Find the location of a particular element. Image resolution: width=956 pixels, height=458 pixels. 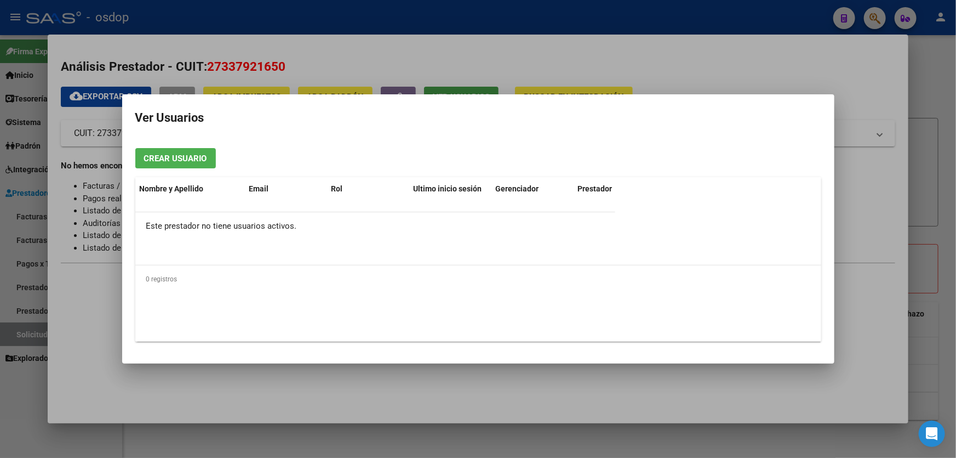

span: Prestador is located at coordinates (595, 189).